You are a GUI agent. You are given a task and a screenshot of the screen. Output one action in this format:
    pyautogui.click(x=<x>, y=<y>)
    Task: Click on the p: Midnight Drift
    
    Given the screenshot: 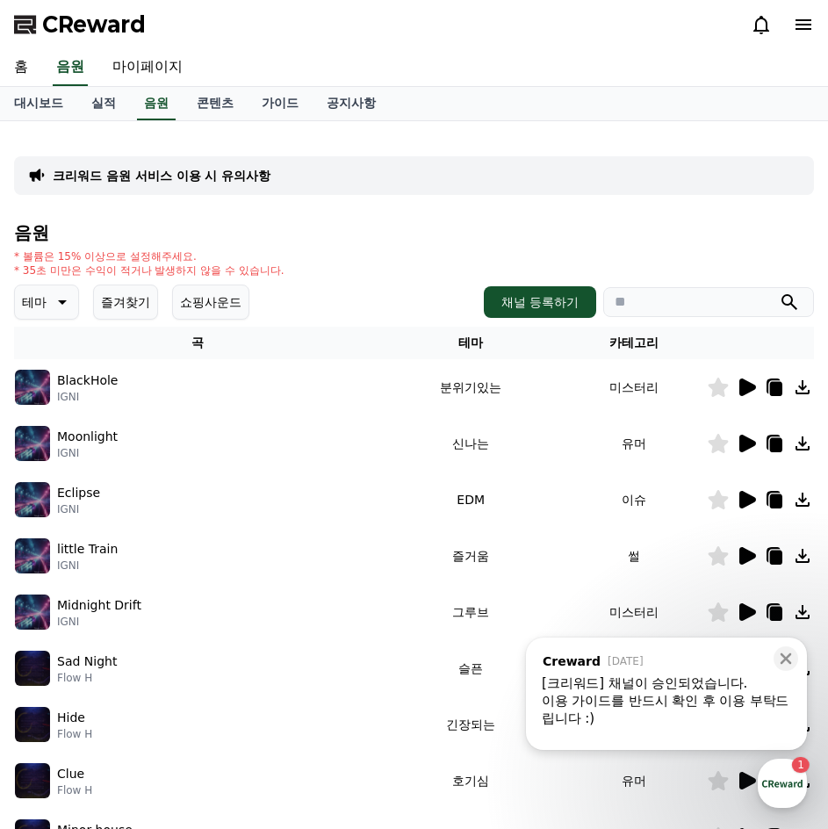 What is the action you would take?
    pyautogui.click(x=99, y=605)
    